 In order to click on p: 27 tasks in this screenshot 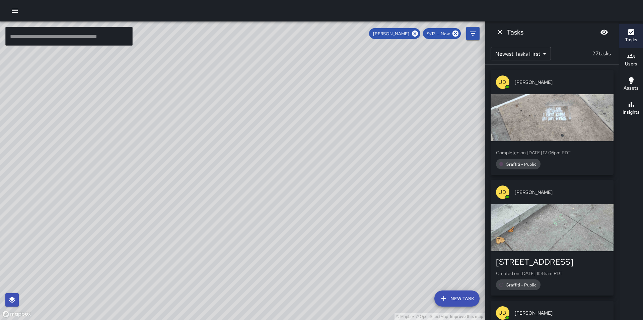, I will do `click(602, 54)`.